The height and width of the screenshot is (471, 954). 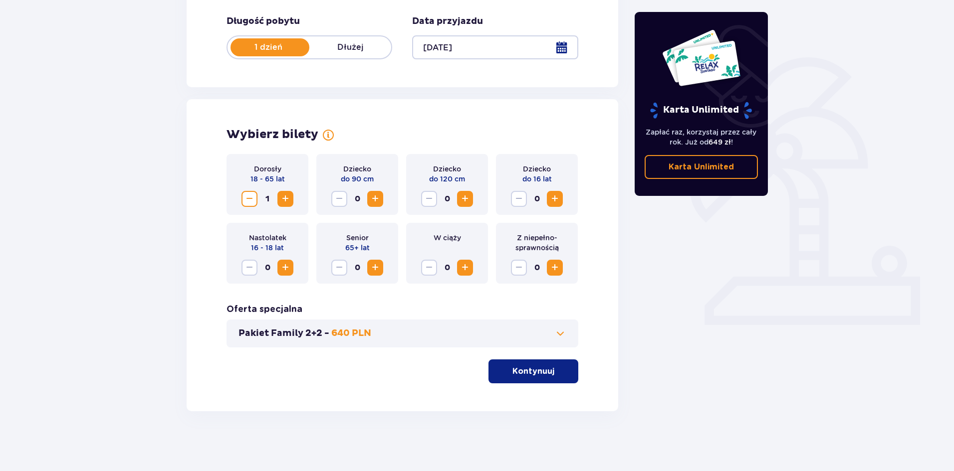 I want to click on p: Pakiet Family 2+2 -, so click(x=284, y=334).